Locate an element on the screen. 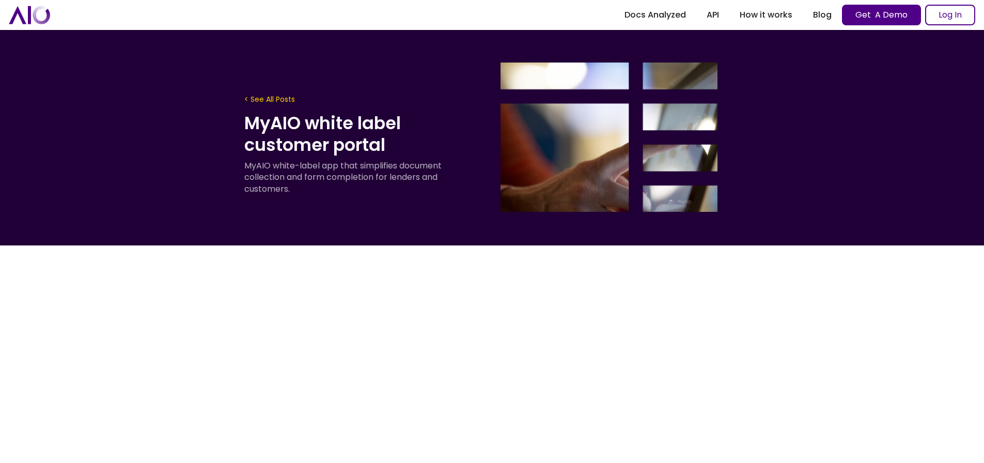 The width and height of the screenshot is (984, 463). a: How it works is located at coordinates (766, 15).